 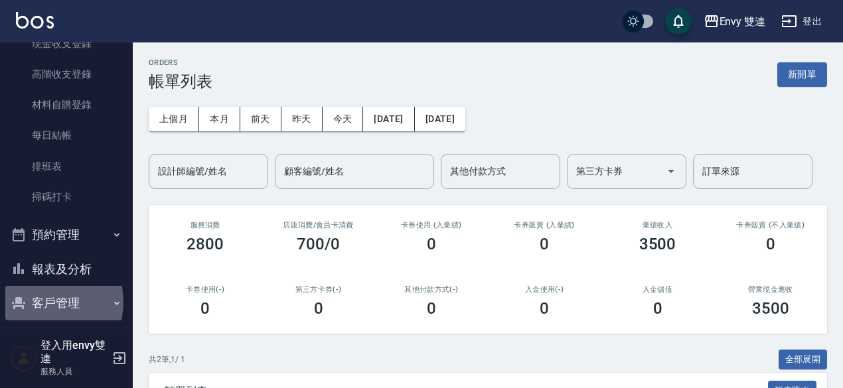 I want to click on a: 掃碼打卡, so click(x=66, y=197).